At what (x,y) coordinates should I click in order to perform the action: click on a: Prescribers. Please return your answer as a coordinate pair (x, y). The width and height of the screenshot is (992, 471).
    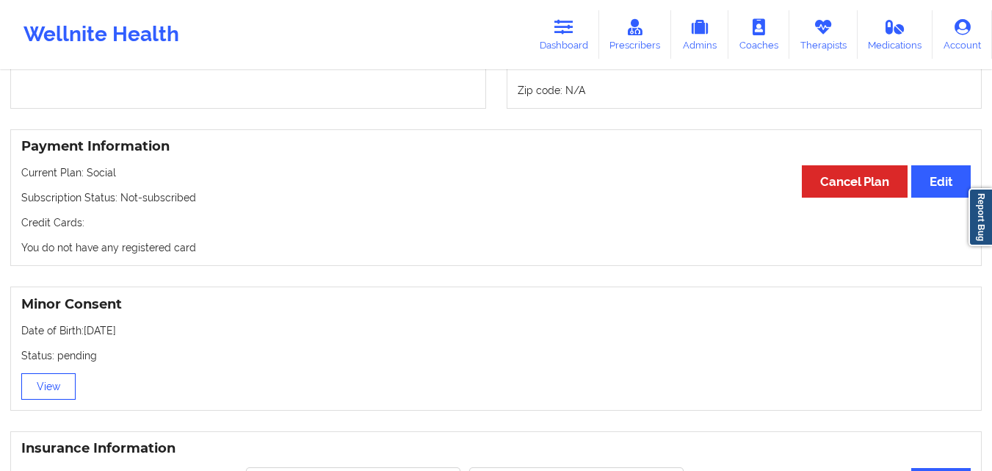
    Looking at the image, I should click on (635, 35).